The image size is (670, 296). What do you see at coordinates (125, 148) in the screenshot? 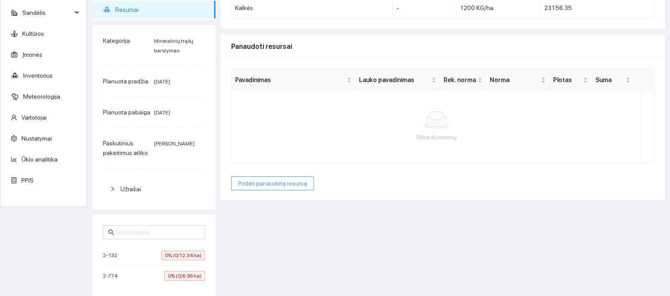
I see `span: Paskutinius pakeitimus atliko` at bounding box center [125, 148].